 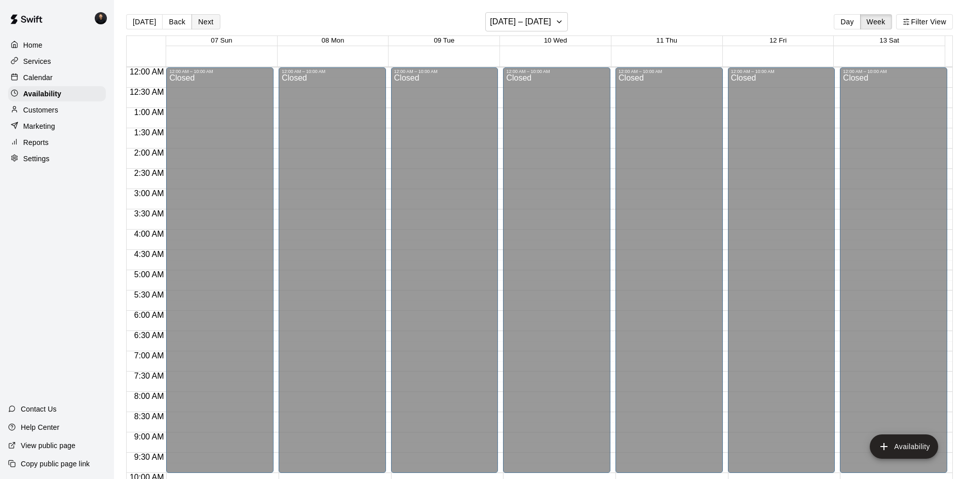 What do you see at coordinates (444, 40) in the screenshot?
I see `span: 09 Tue` at bounding box center [444, 40].